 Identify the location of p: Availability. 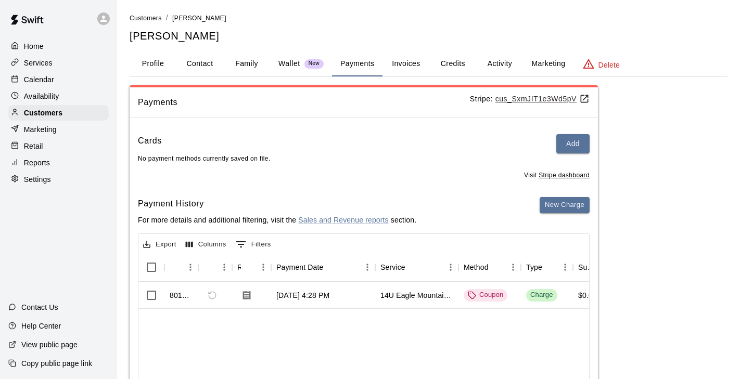
(42, 96).